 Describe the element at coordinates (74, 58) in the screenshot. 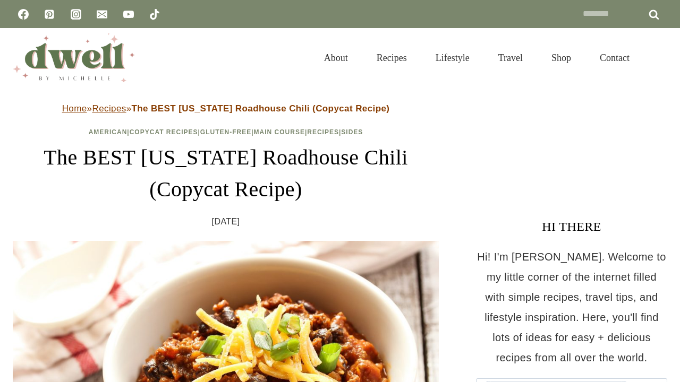

I see `img: DWELL by michelle` at that location.